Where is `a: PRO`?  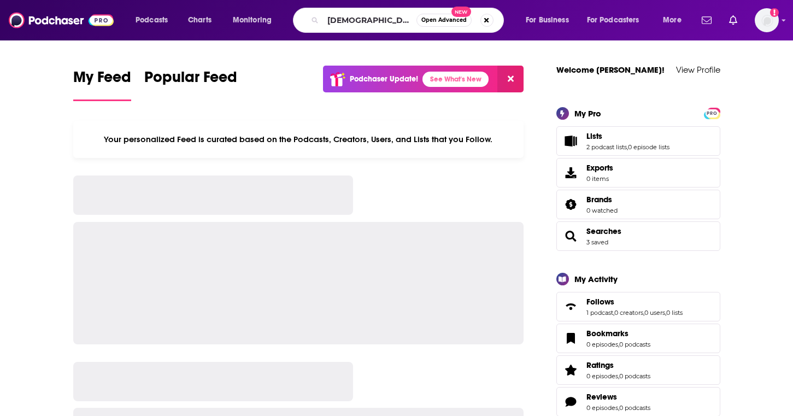
a: PRO is located at coordinates (712, 112).